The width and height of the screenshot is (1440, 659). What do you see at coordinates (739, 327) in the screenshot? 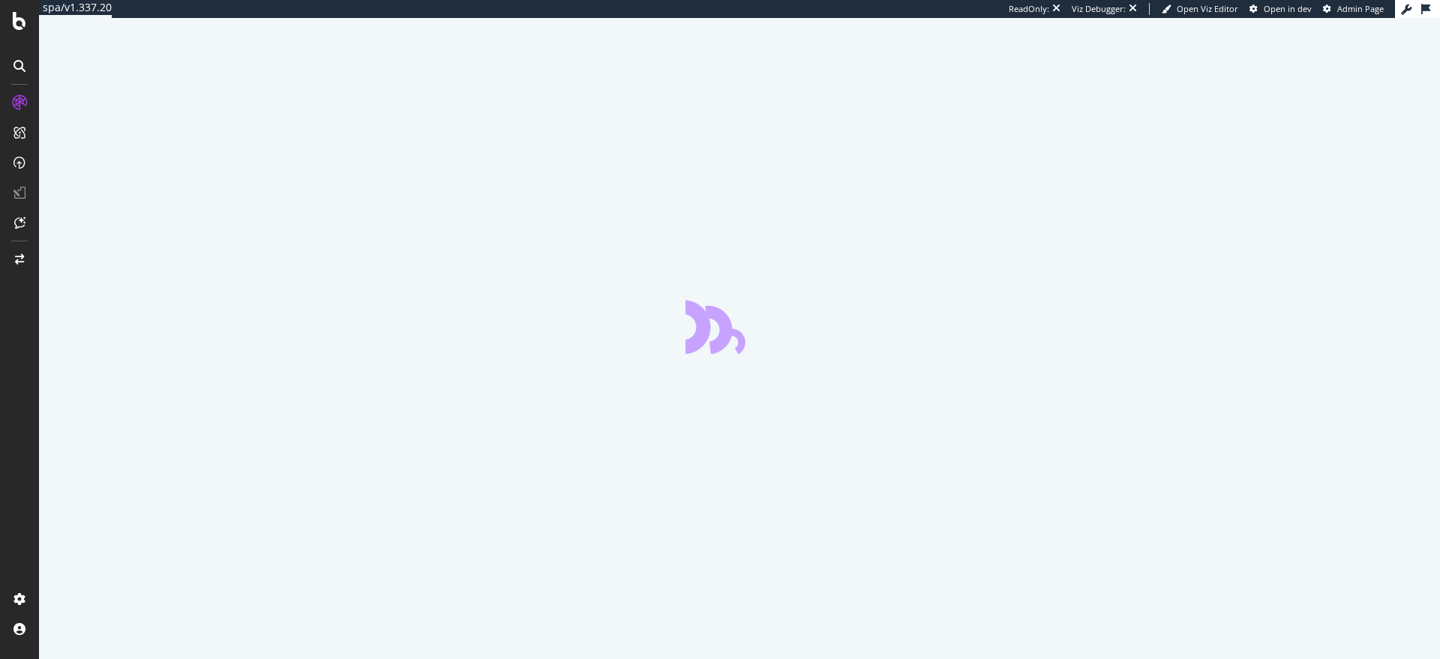
I see `div: animation` at bounding box center [739, 327].